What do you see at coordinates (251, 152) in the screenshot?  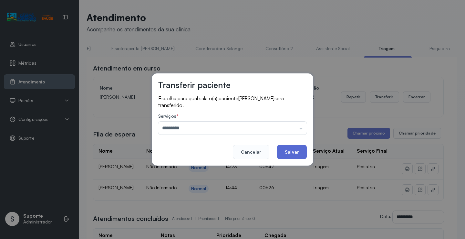 I see `button: Cancelar` at bounding box center [251, 152].